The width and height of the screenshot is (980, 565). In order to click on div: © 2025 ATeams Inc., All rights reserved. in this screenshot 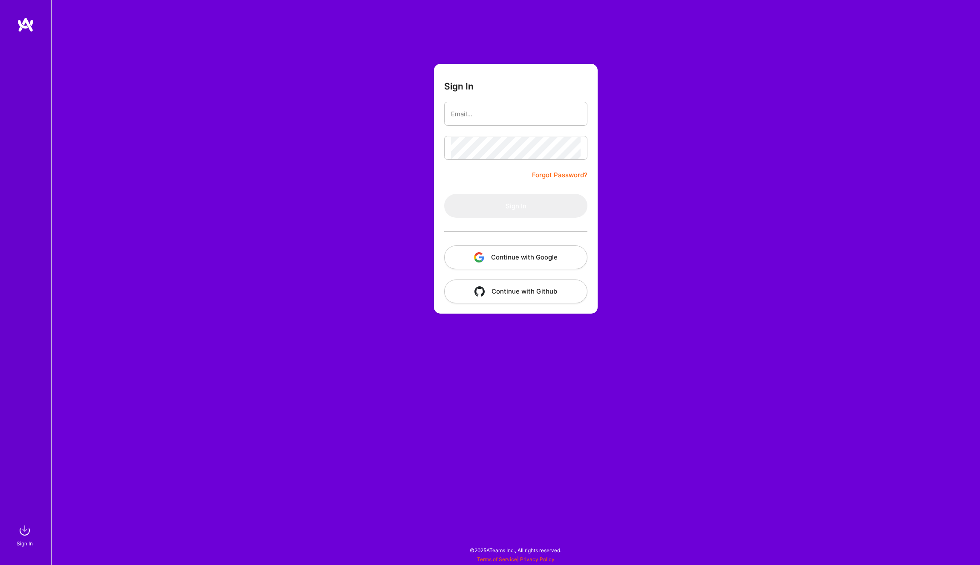, I will do `click(515, 550)`.